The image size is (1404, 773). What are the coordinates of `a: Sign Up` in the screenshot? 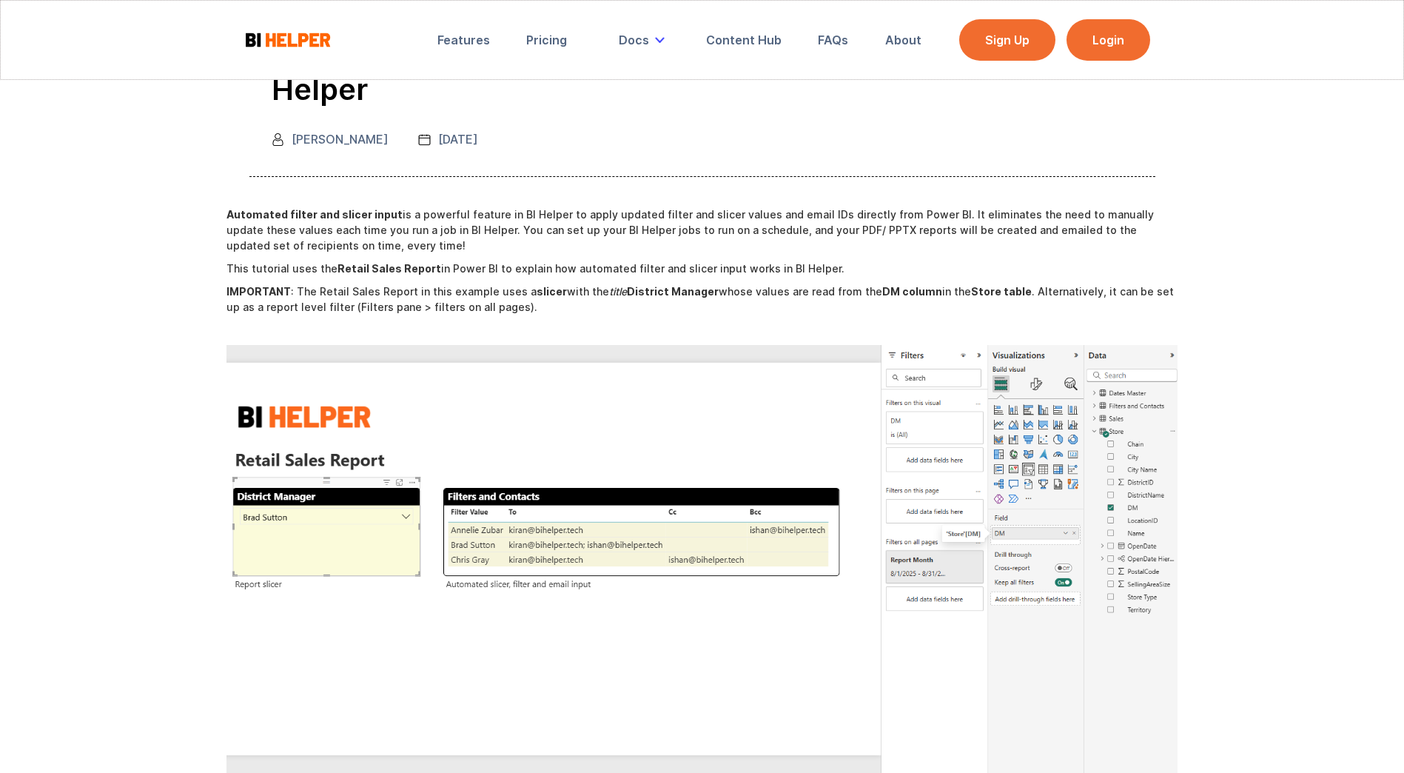 It's located at (1007, 40).